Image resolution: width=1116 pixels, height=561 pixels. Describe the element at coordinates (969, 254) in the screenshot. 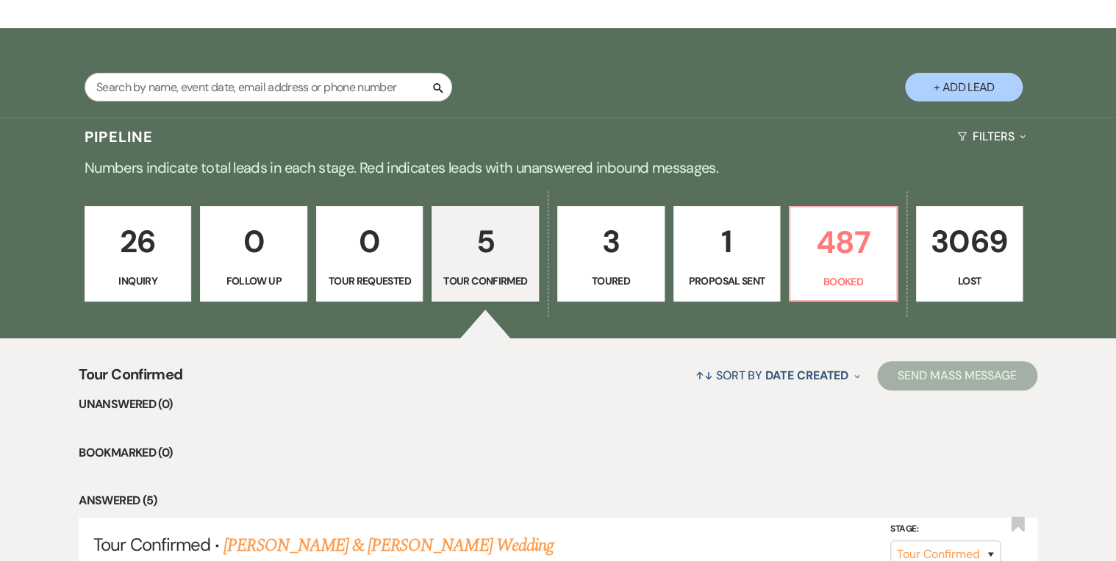

I see `a: 3069Lost` at that location.